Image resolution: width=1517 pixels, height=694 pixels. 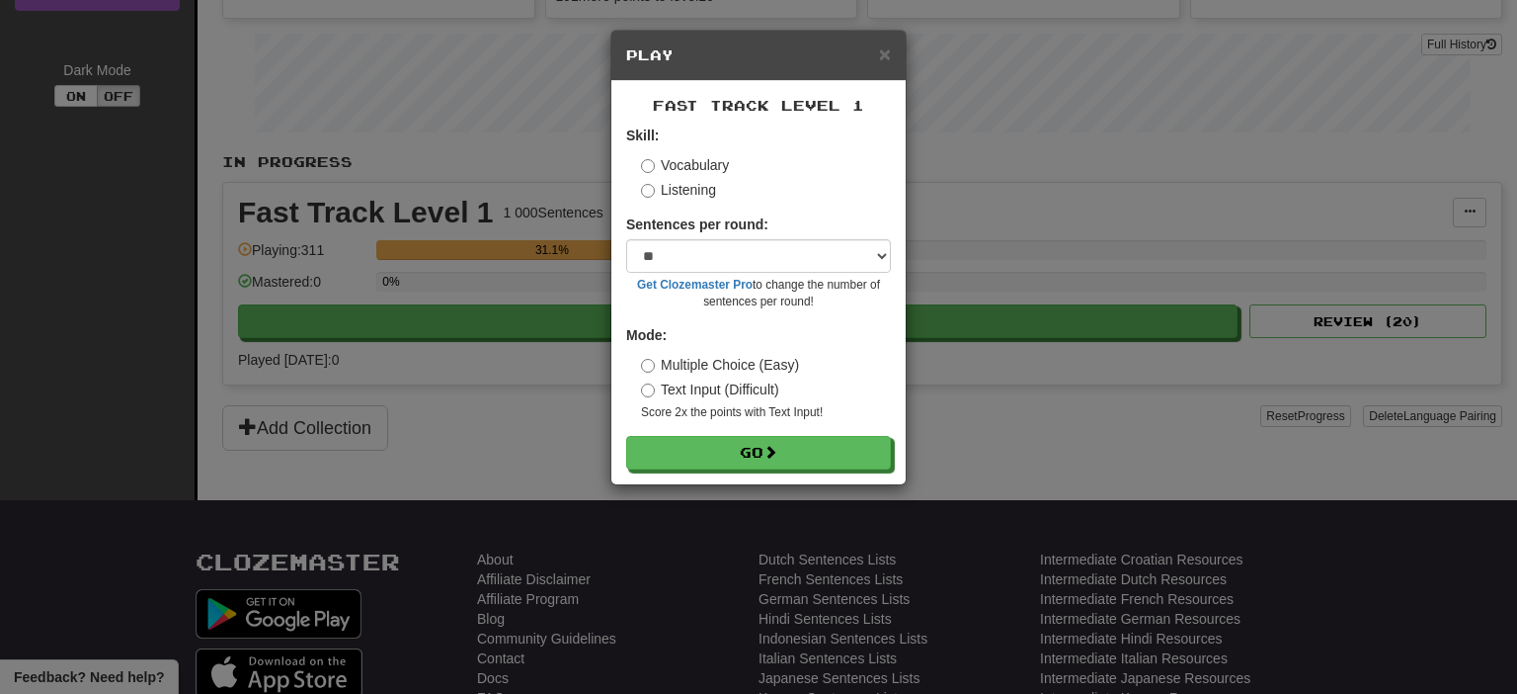 What do you see at coordinates (648, 191) in the screenshot?
I see `input: Listening` at bounding box center [648, 191].